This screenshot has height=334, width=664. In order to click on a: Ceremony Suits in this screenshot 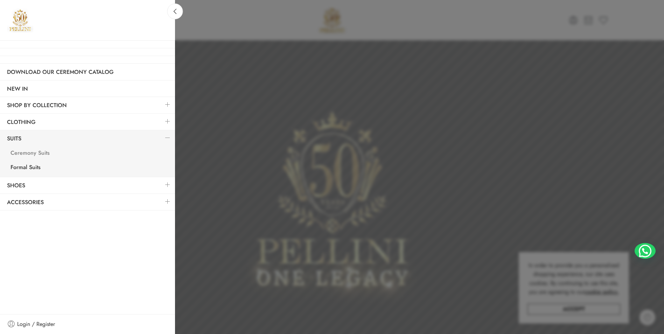, I will do `click(89, 154)`.